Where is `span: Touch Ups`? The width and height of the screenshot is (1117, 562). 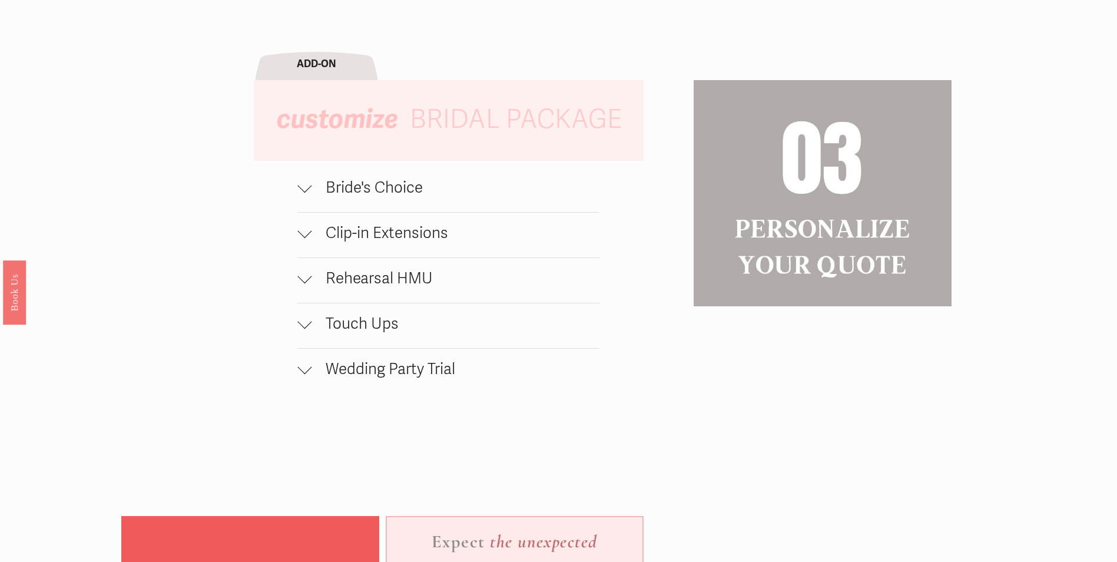 span: Touch Ups is located at coordinates (455, 324).